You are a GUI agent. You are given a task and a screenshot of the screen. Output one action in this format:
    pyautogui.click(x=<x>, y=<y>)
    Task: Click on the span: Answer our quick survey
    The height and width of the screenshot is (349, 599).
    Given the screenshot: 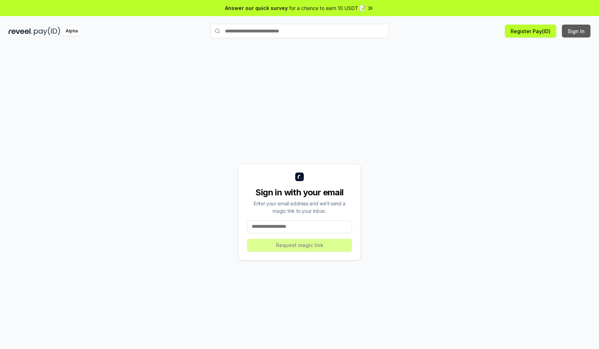 What is the action you would take?
    pyautogui.click(x=256, y=8)
    